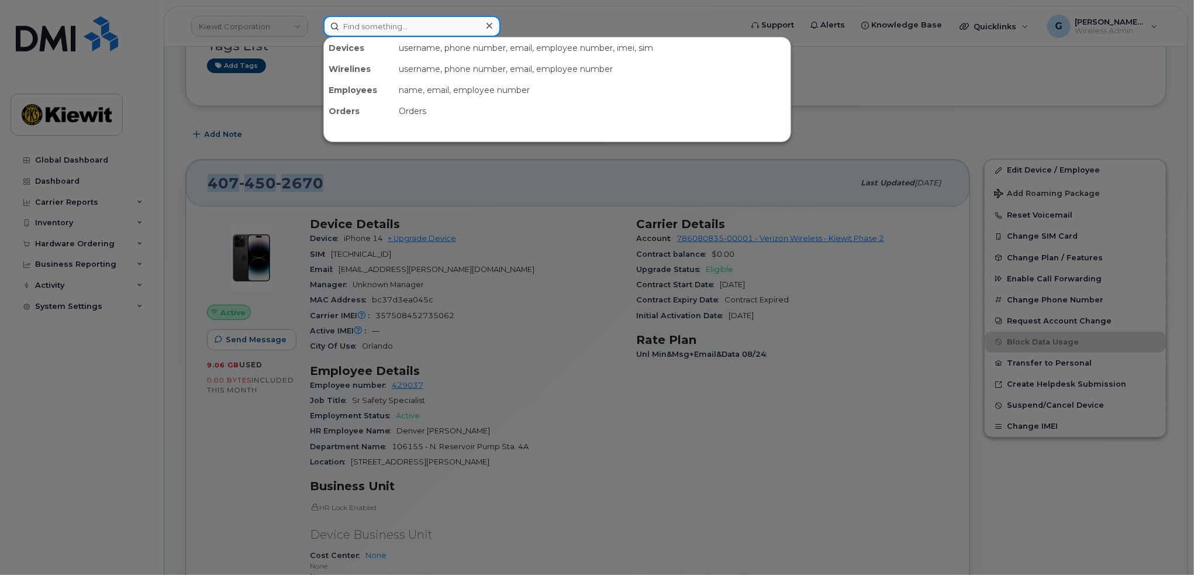 The image size is (1194, 575). What do you see at coordinates (359, 90) in the screenshot?
I see `div: Employees` at bounding box center [359, 90].